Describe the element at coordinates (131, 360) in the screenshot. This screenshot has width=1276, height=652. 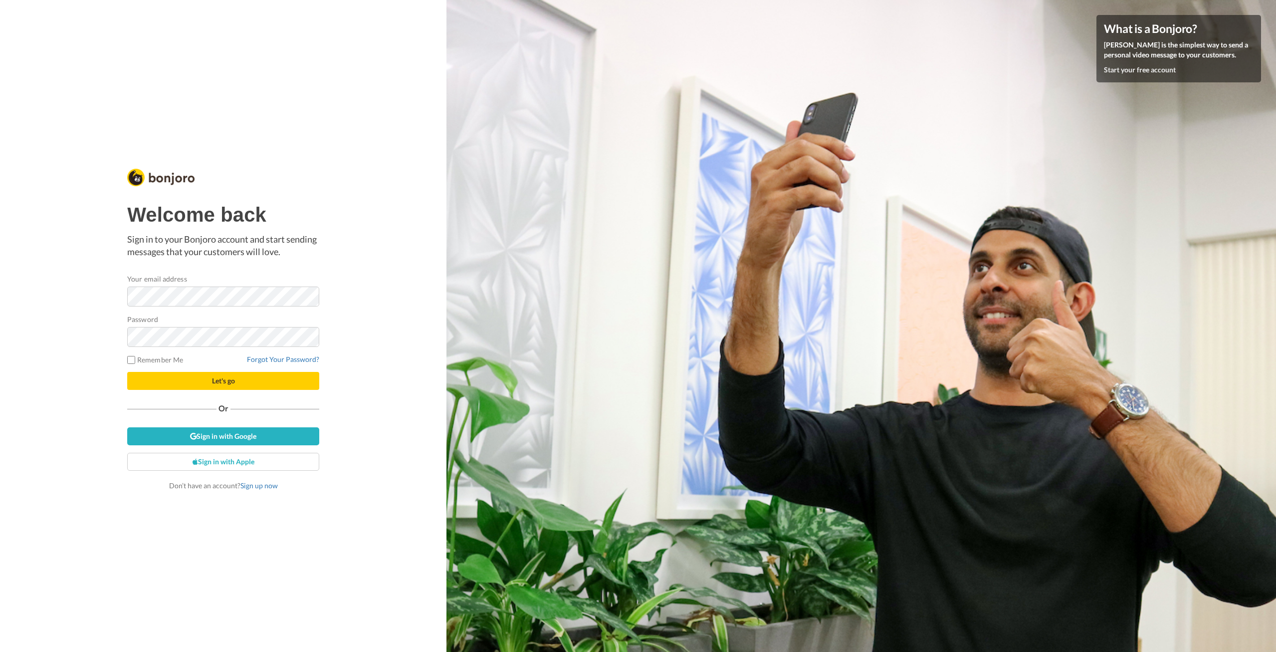
I see `input: Remember Me` at that location.